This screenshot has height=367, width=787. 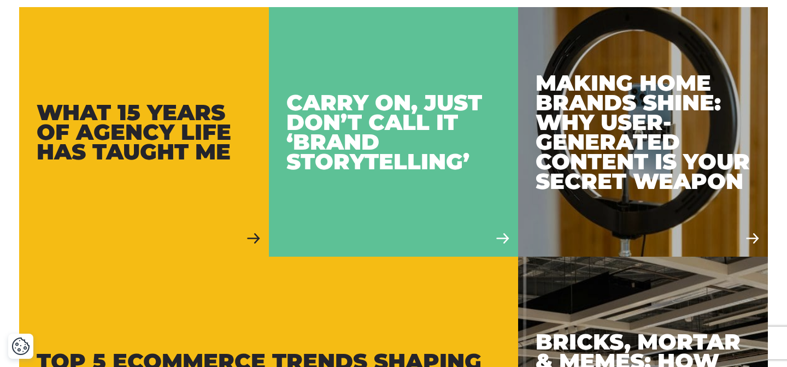 What do you see at coordinates (643, 132) in the screenshot?
I see `a: Making Home Brands Shine: Why User-Generated Content is Your Secret Weapon Making Home Brands Shi...` at bounding box center [643, 132].